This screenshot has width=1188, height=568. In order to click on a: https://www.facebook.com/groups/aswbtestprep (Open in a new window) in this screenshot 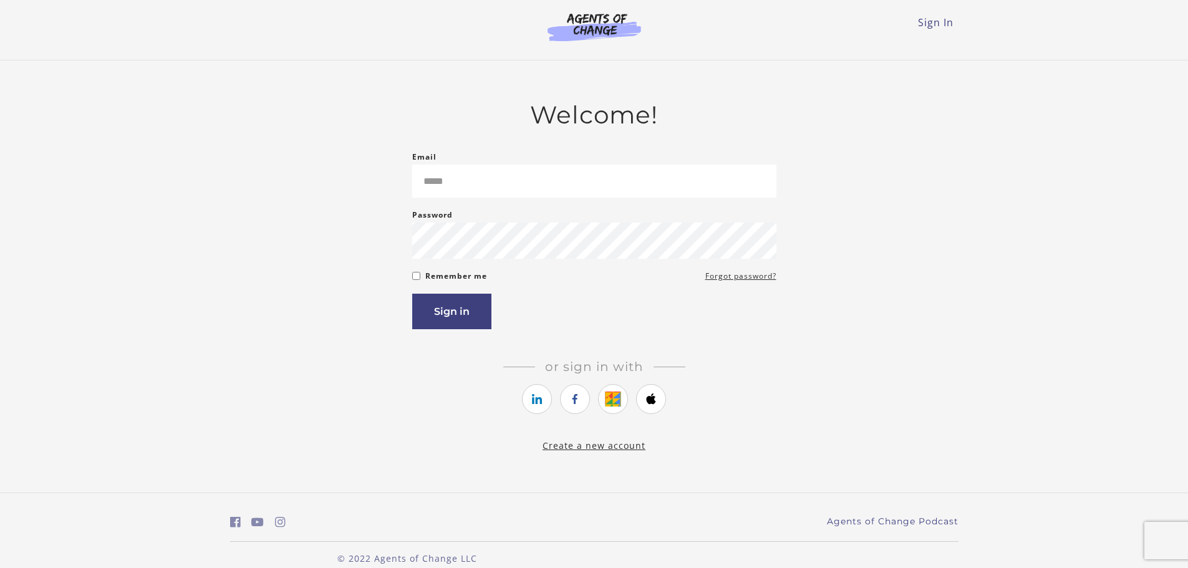, I will do `click(235, 522)`.